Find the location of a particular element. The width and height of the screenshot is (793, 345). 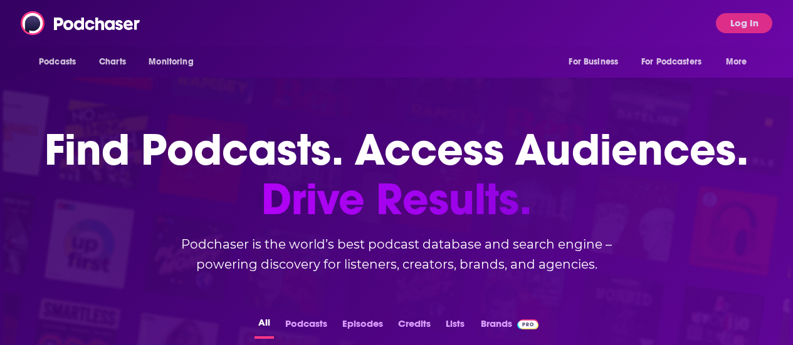

span: For Podcasters is located at coordinates (671, 62).